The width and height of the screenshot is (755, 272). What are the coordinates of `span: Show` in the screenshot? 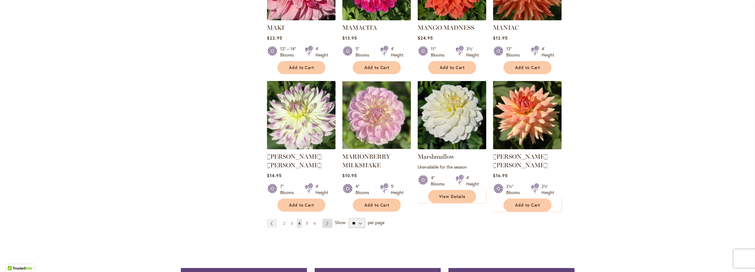 It's located at (340, 223).